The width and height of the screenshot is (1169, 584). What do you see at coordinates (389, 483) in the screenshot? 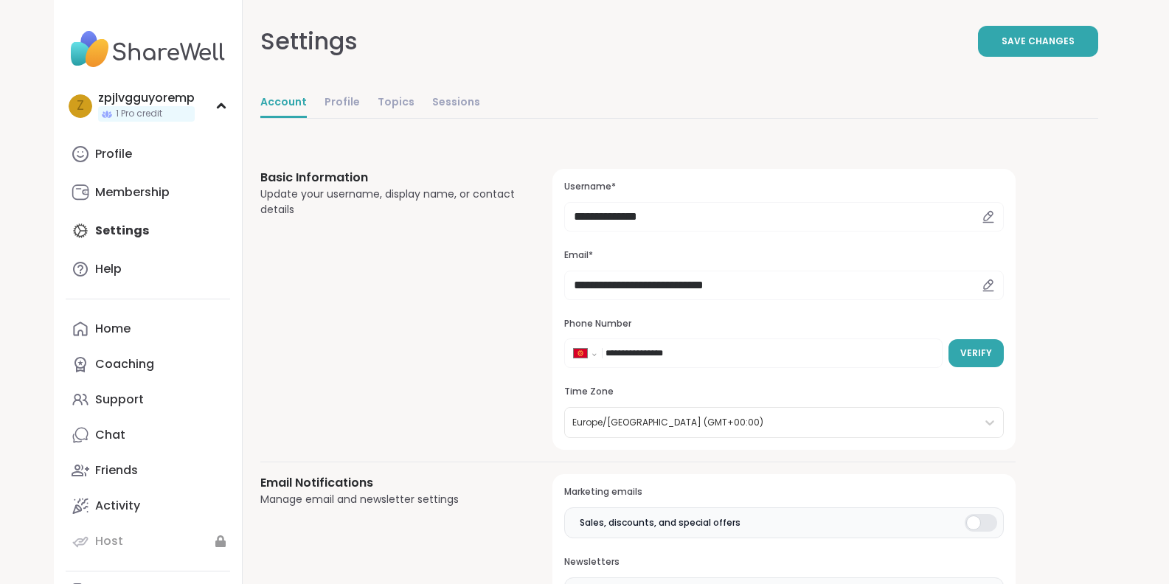
I see `h3: Email Notifications` at bounding box center [389, 483].